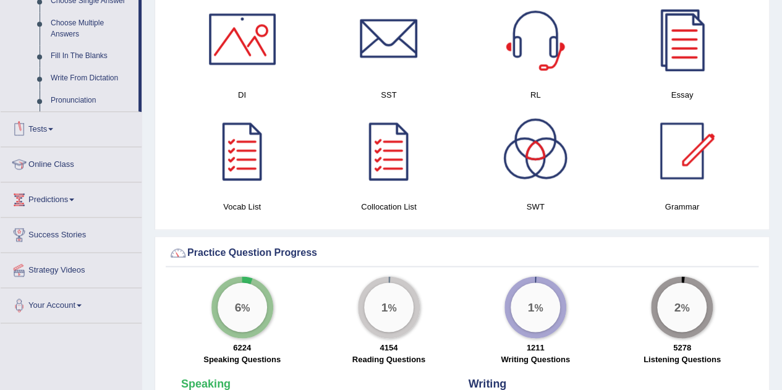  I want to click on a: Write From Dictation, so click(91, 78).